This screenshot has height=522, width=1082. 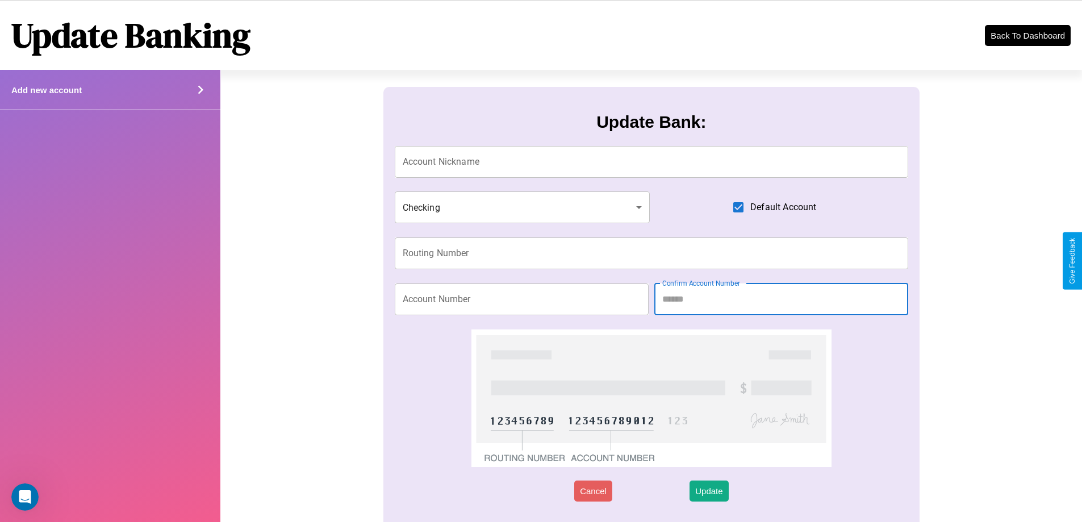 I want to click on div: Give Feedback, so click(x=1072, y=261).